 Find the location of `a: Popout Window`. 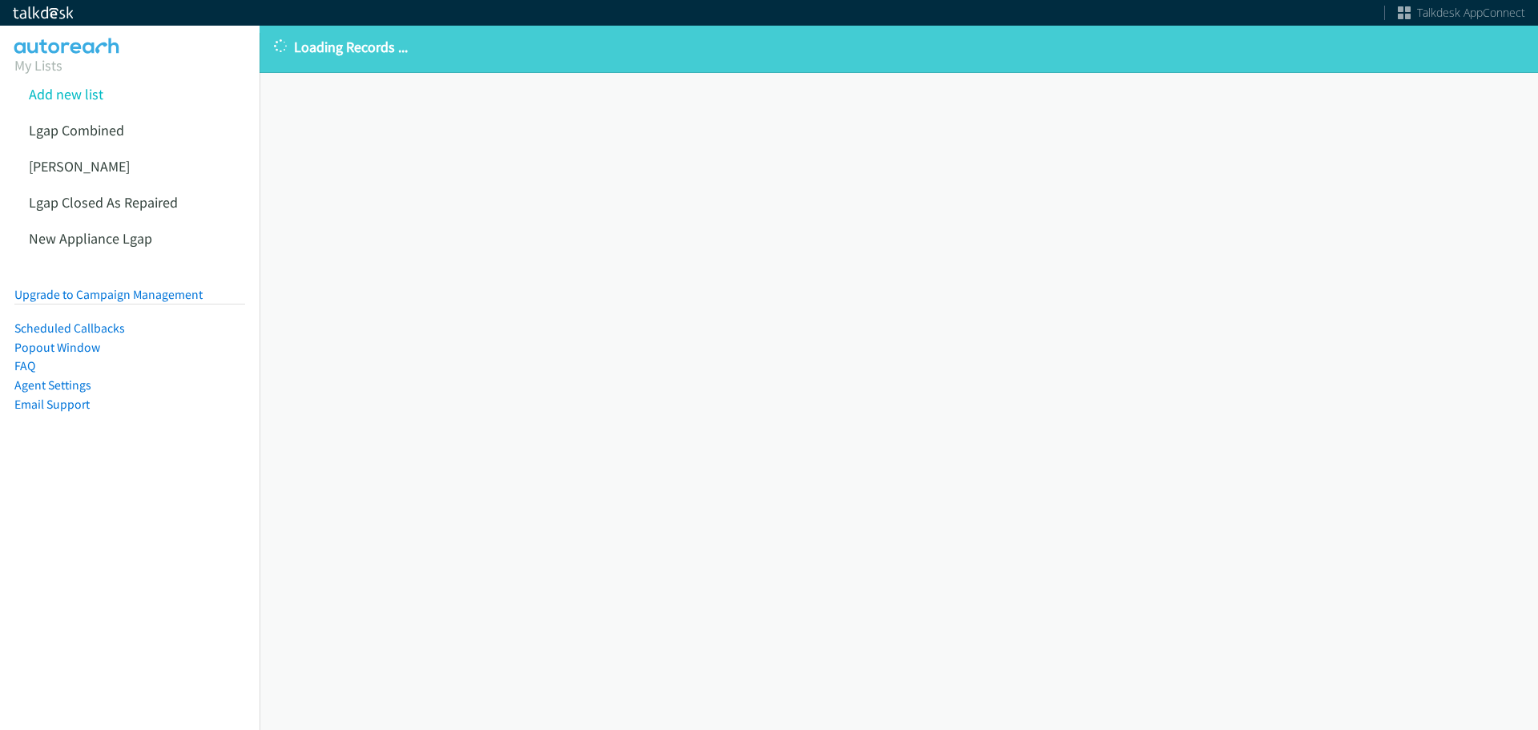

a: Popout Window is located at coordinates (57, 347).